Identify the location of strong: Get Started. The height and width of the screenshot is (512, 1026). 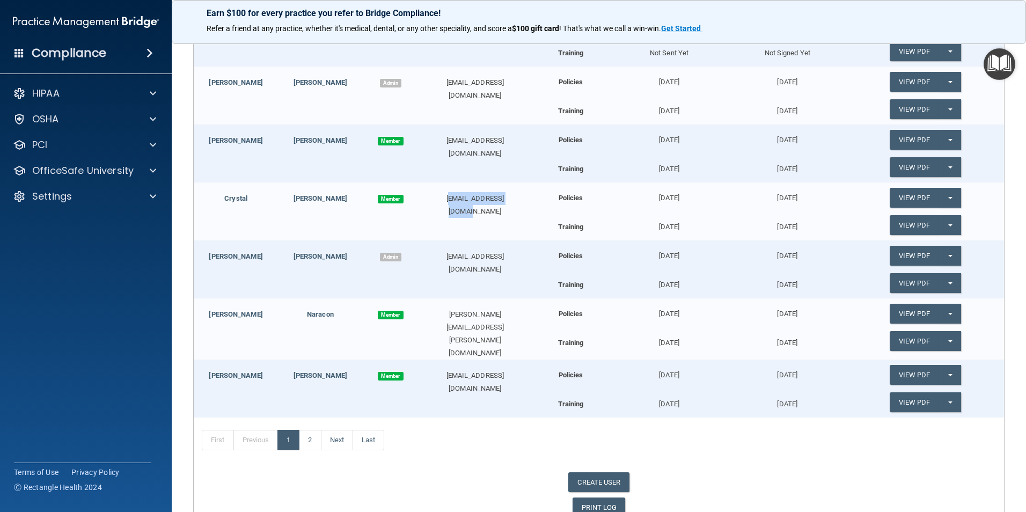
(681, 28).